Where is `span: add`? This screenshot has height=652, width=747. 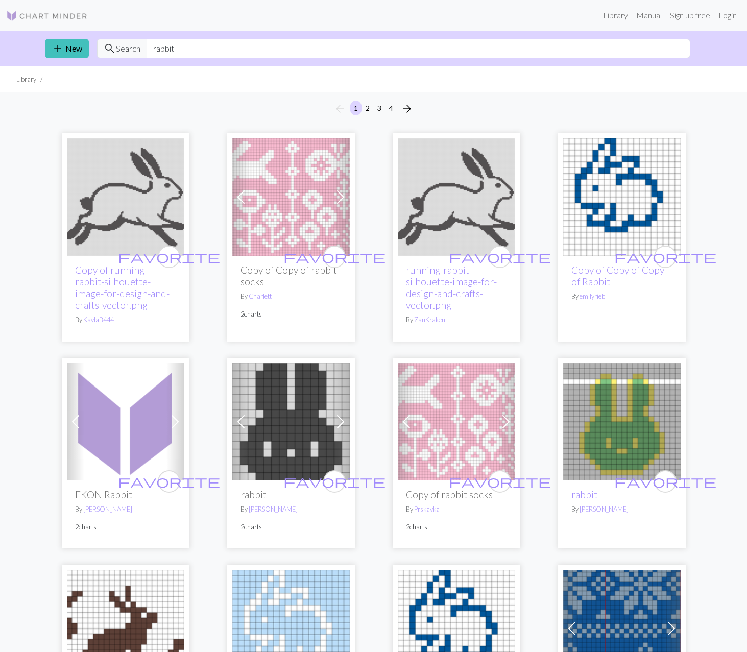 span: add is located at coordinates (58, 48).